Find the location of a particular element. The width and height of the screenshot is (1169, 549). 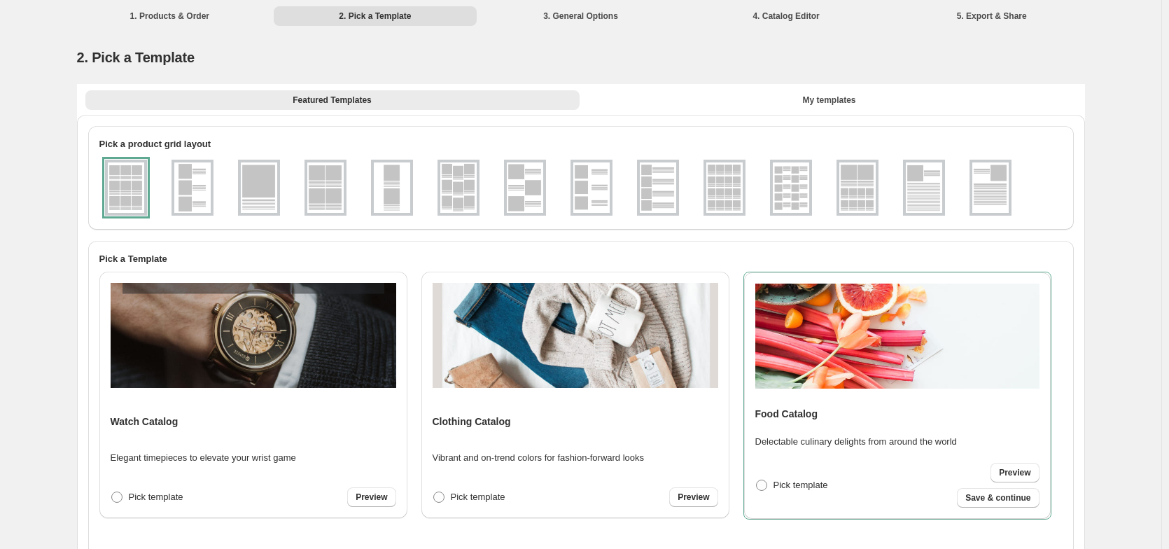

img: g1x1v3 is located at coordinates (991, 188).